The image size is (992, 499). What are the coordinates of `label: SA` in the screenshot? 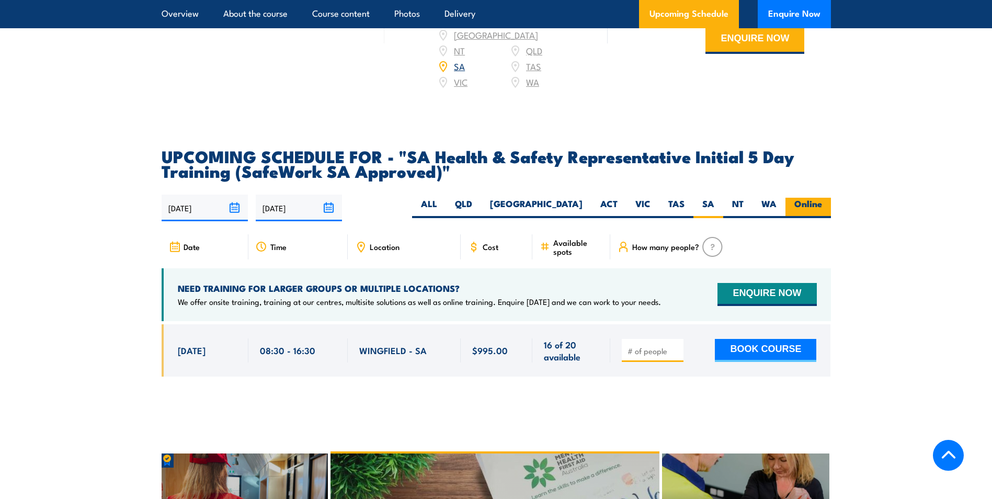 It's located at (708, 208).